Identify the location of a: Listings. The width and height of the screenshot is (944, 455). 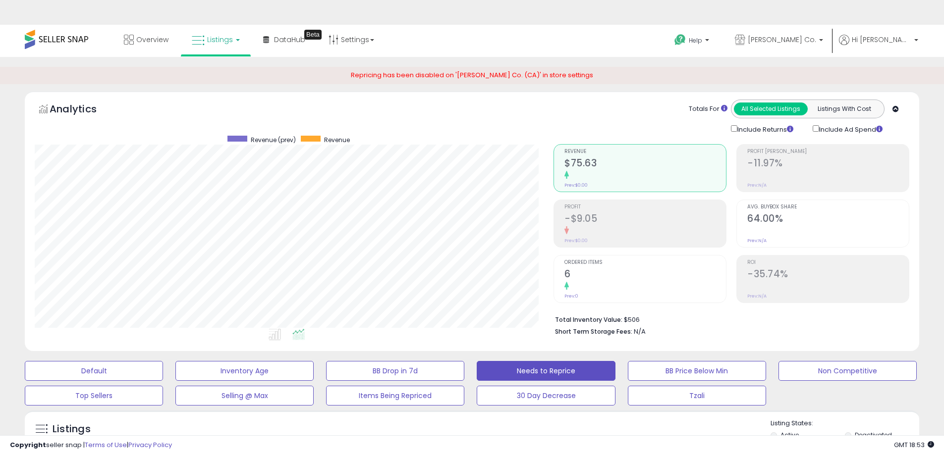
(215, 40).